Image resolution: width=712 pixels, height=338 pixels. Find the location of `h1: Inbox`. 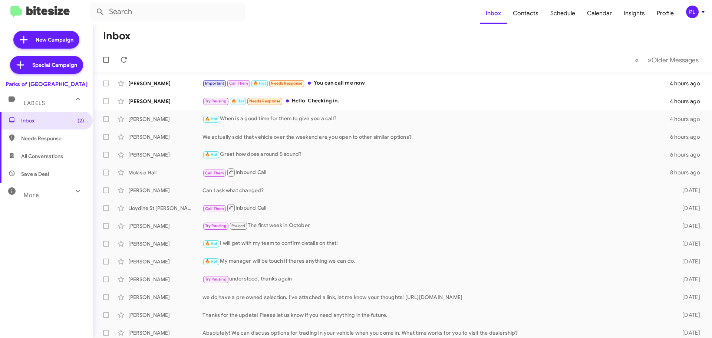

h1: Inbox is located at coordinates (117, 36).